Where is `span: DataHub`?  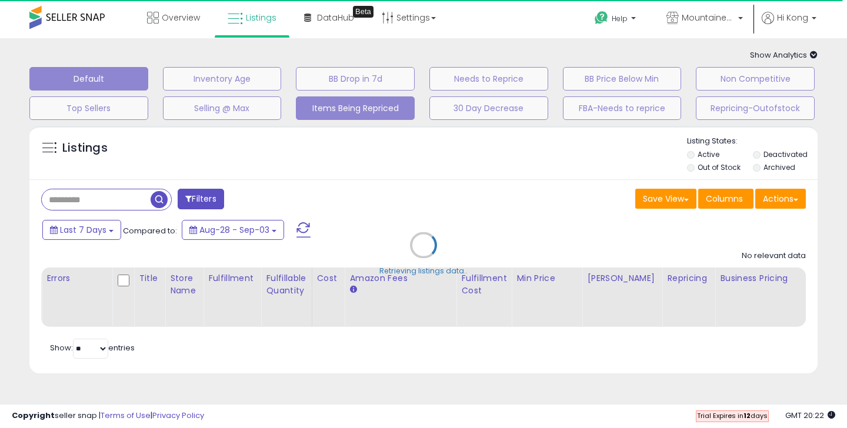
span: DataHub is located at coordinates (335, 18).